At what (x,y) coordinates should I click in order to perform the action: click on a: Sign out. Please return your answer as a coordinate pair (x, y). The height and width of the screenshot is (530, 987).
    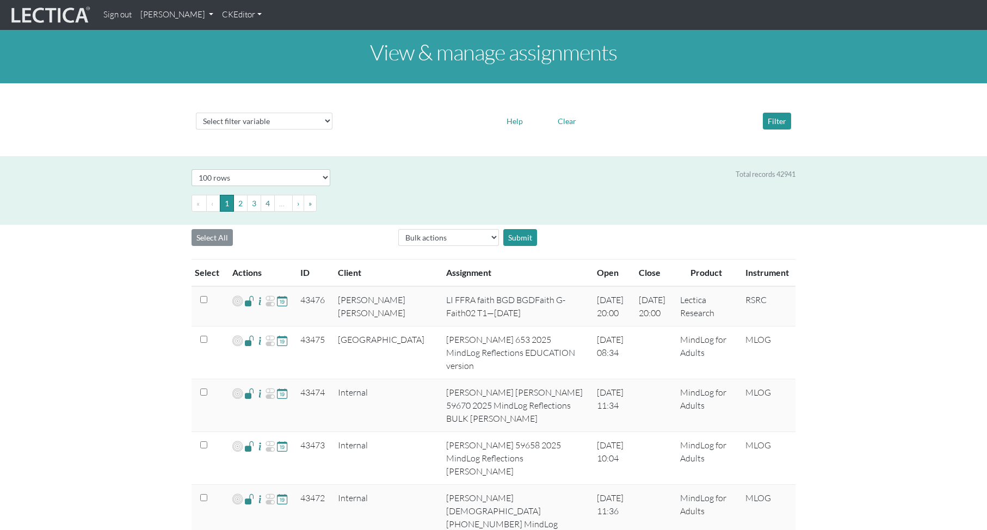
    Looking at the image, I should click on (118, 15).